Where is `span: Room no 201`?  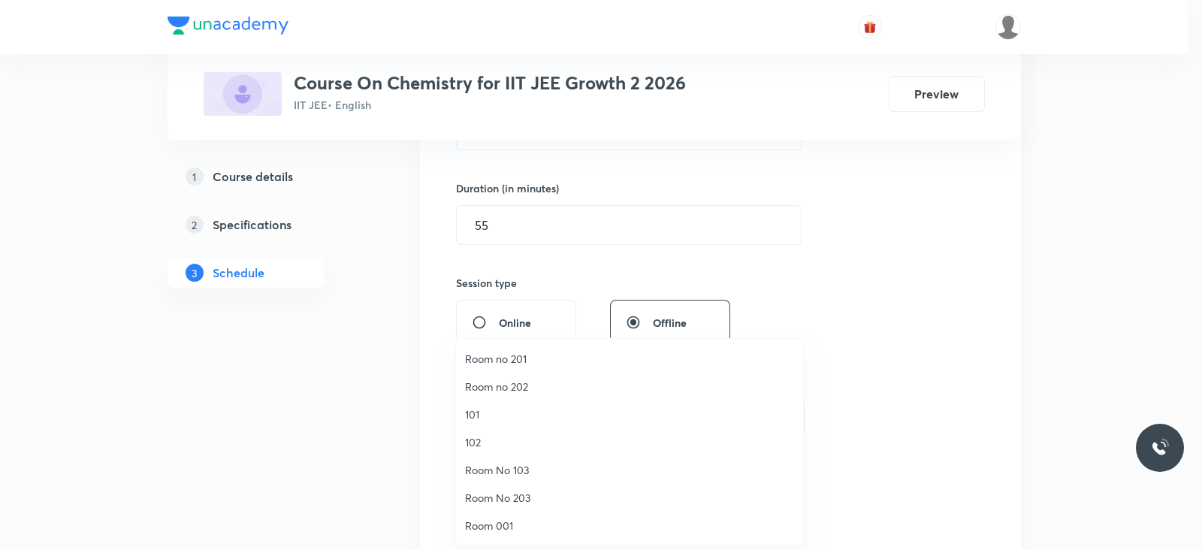 span: Room no 201 is located at coordinates (629, 358).